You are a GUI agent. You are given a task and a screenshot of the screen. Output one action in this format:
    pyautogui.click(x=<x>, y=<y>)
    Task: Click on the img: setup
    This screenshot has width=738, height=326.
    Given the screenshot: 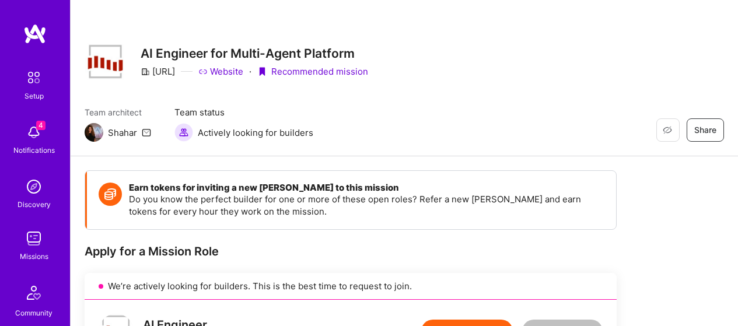 What is the action you would take?
    pyautogui.click(x=34, y=78)
    